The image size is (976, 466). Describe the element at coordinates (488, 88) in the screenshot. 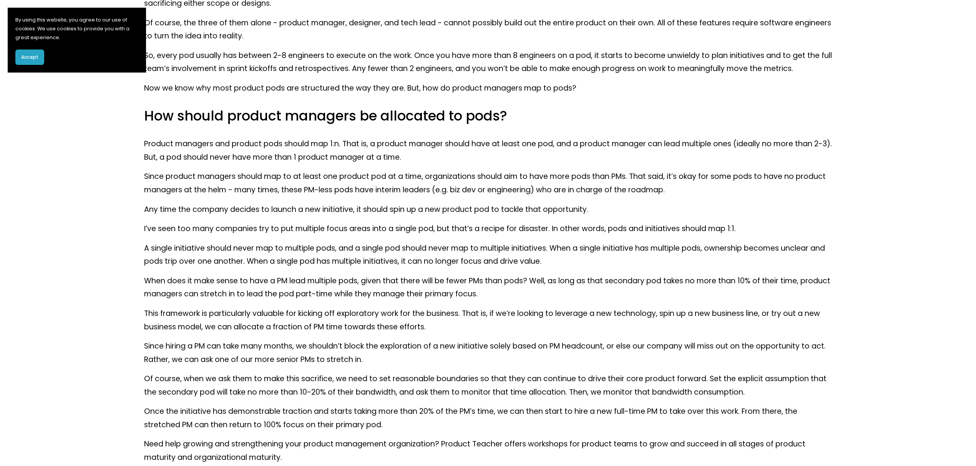

I see `p: Now we know why most product pods are structured the way they are. But, how do product managers m...` at that location.